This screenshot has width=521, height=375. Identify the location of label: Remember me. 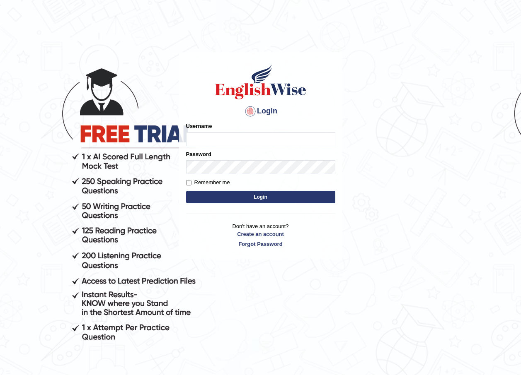
(208, 183).